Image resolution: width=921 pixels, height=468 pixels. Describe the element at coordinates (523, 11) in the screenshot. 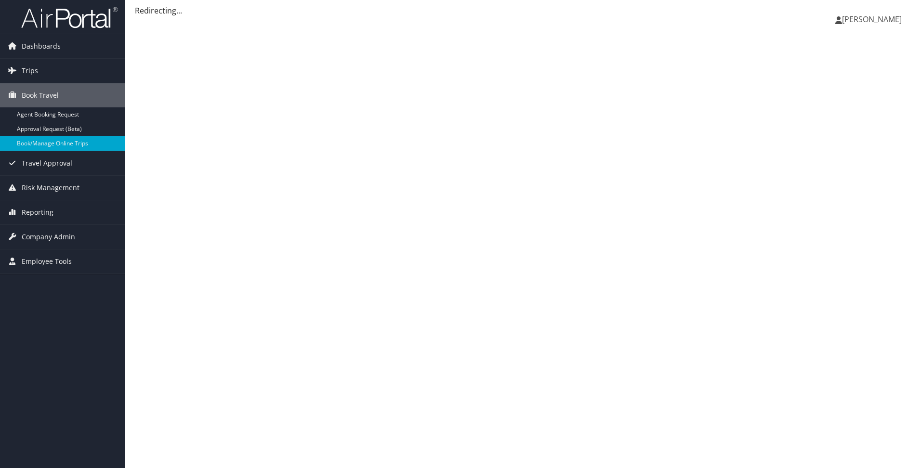

I see `div: Redirecting...` at that location.